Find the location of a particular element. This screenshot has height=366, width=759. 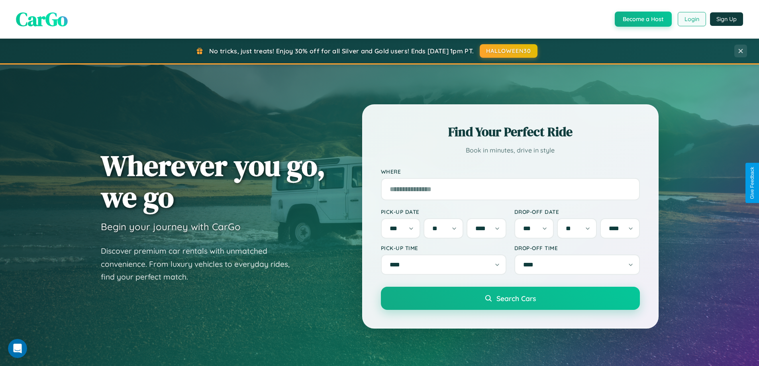

button: Become a Host is located at coordinates (643, 19).